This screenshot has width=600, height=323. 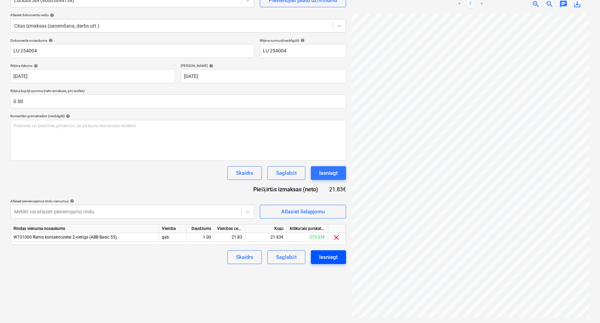 I want to click on div: Atlasiet pievienojamos rindu vienumus, so click(x=132, y=201).